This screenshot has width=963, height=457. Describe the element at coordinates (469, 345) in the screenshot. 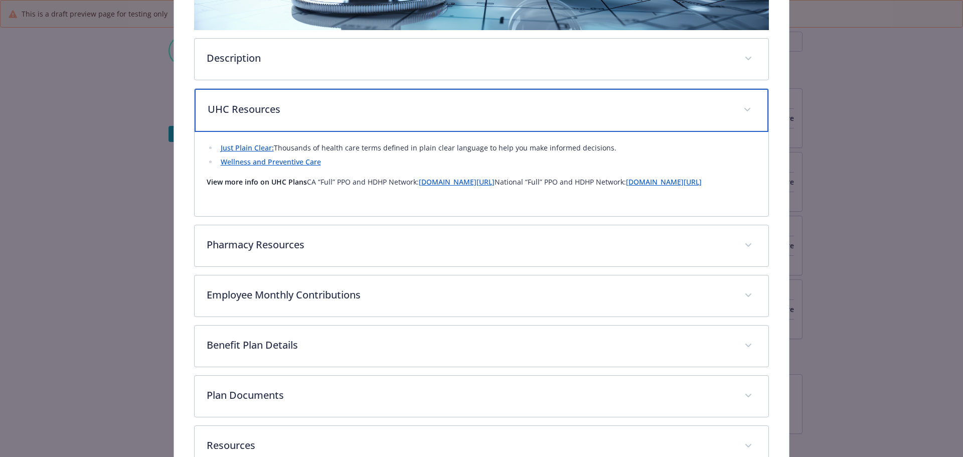

I see `p: Benefit Plan Details` at that location.